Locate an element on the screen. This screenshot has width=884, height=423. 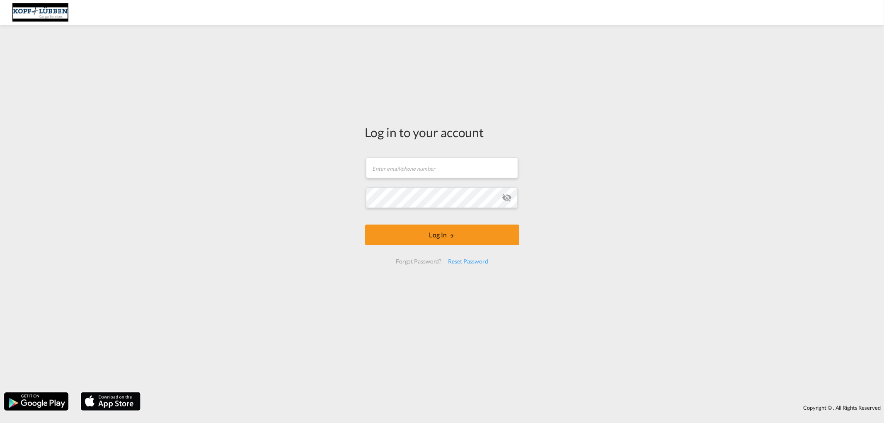
button: LOGIN is located at coordinates (442, 235).